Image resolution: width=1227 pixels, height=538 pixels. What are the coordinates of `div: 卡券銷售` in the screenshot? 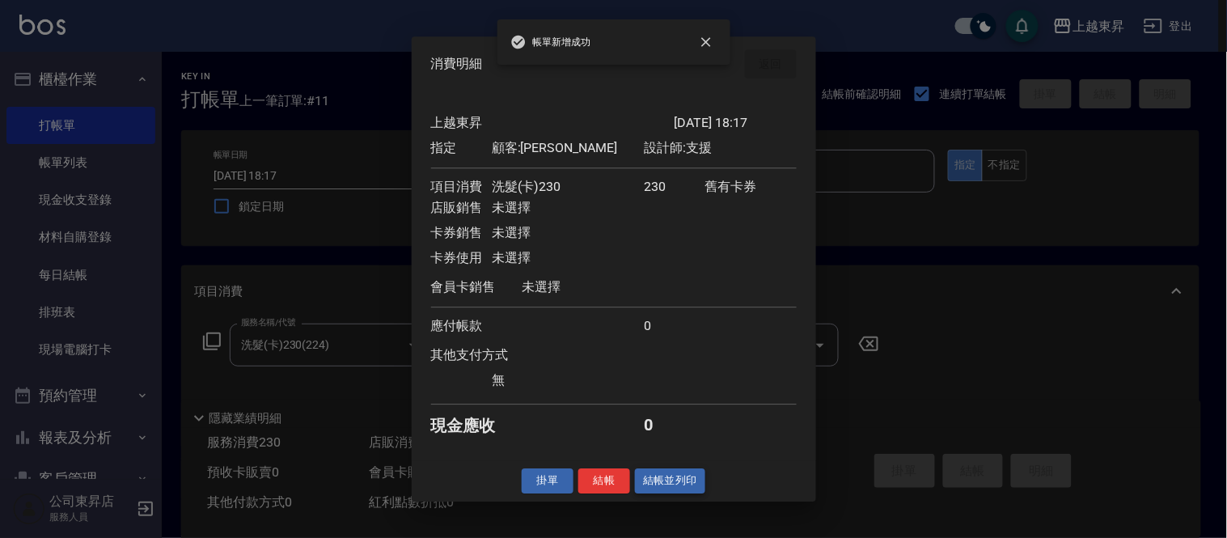 It's located at (461, 233).